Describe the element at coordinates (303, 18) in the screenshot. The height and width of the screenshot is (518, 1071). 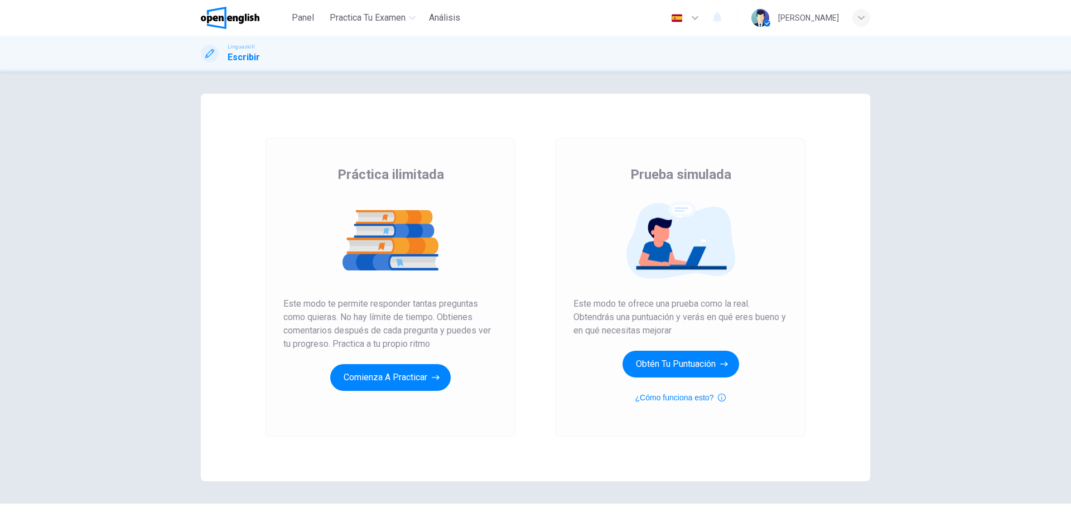
I see `a: Panel` at that location.